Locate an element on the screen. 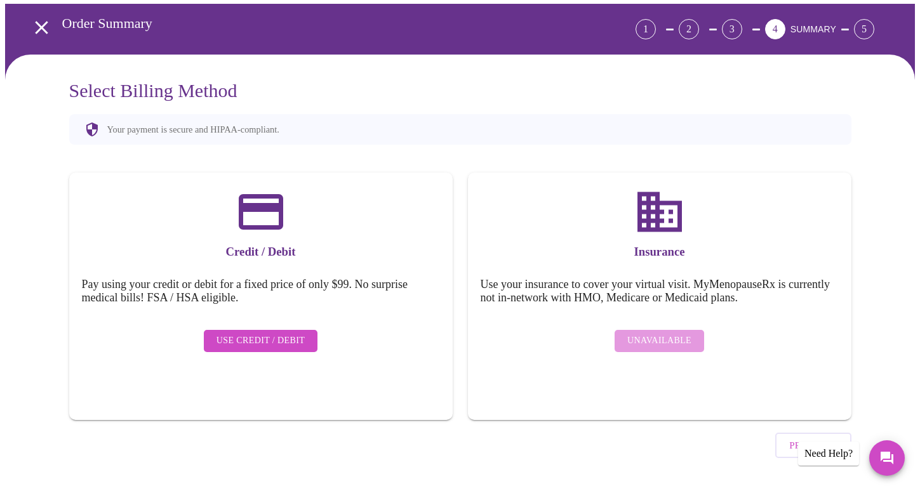  div: 5 is located at coordinates (864, 29).